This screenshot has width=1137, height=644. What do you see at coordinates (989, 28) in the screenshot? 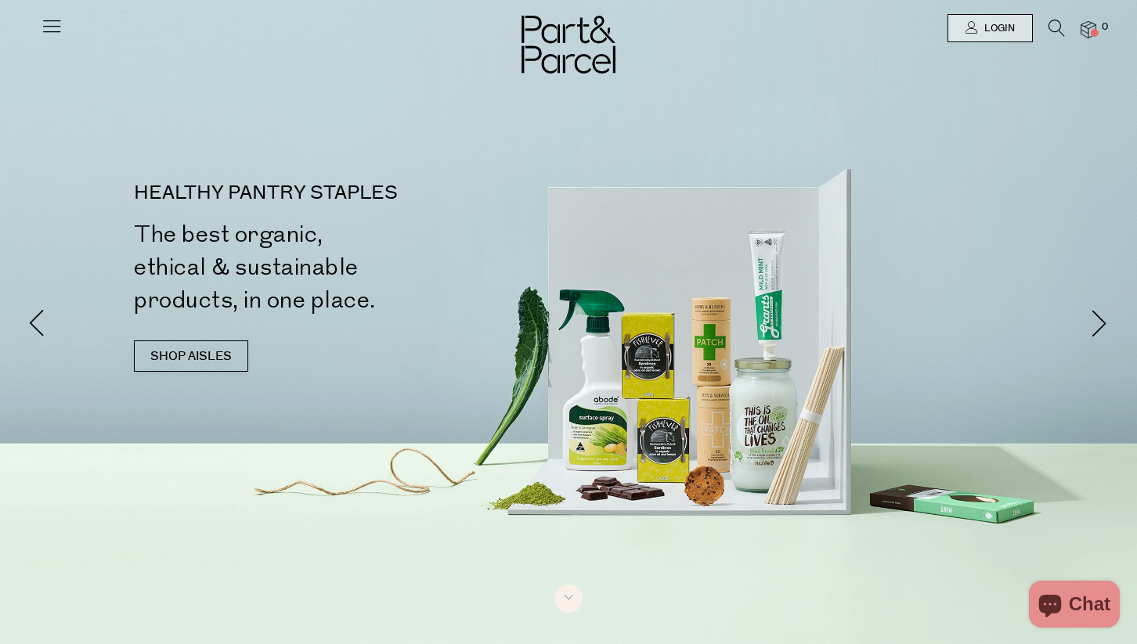
I see `a: Login` at bounding box center [989, 28].